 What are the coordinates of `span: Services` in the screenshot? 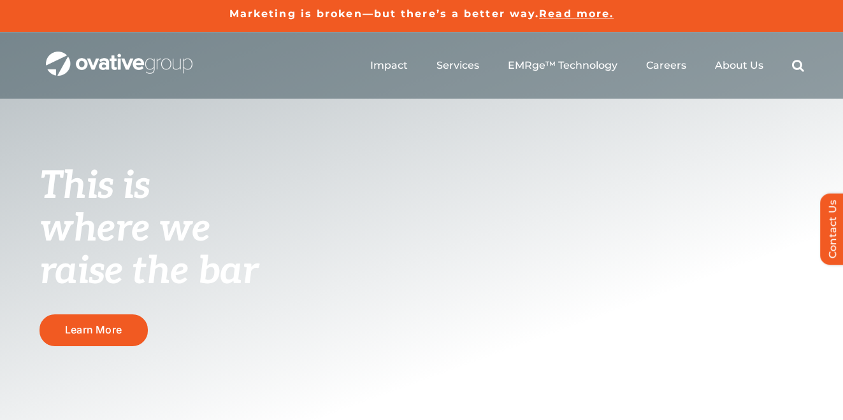 It's located at (457, 66).